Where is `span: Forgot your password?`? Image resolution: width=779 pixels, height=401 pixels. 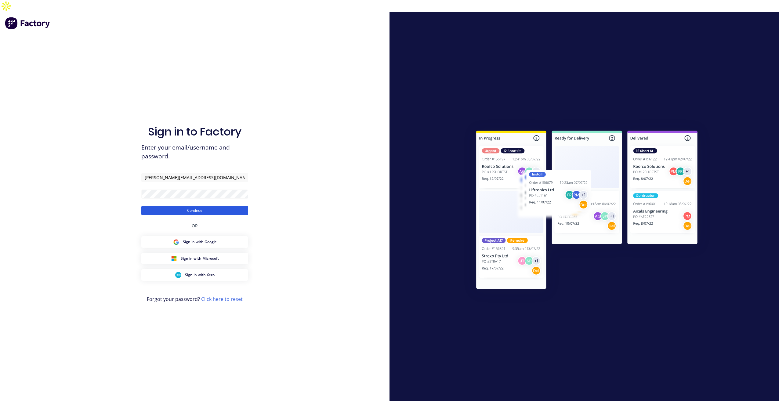 span: Forgot your password? is located at coordinates (195, 299).